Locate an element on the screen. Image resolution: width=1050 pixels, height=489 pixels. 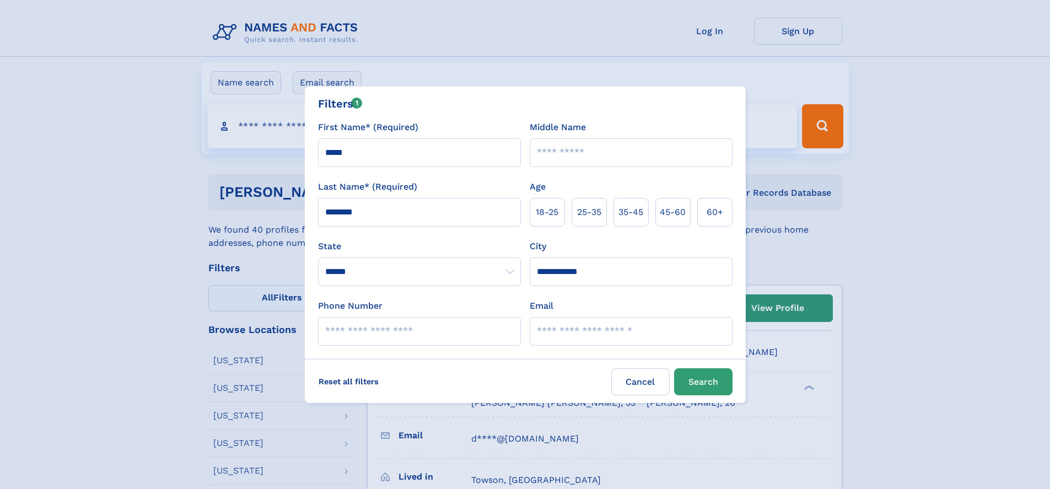
label: Cancel is located at coordinates (640, 381).